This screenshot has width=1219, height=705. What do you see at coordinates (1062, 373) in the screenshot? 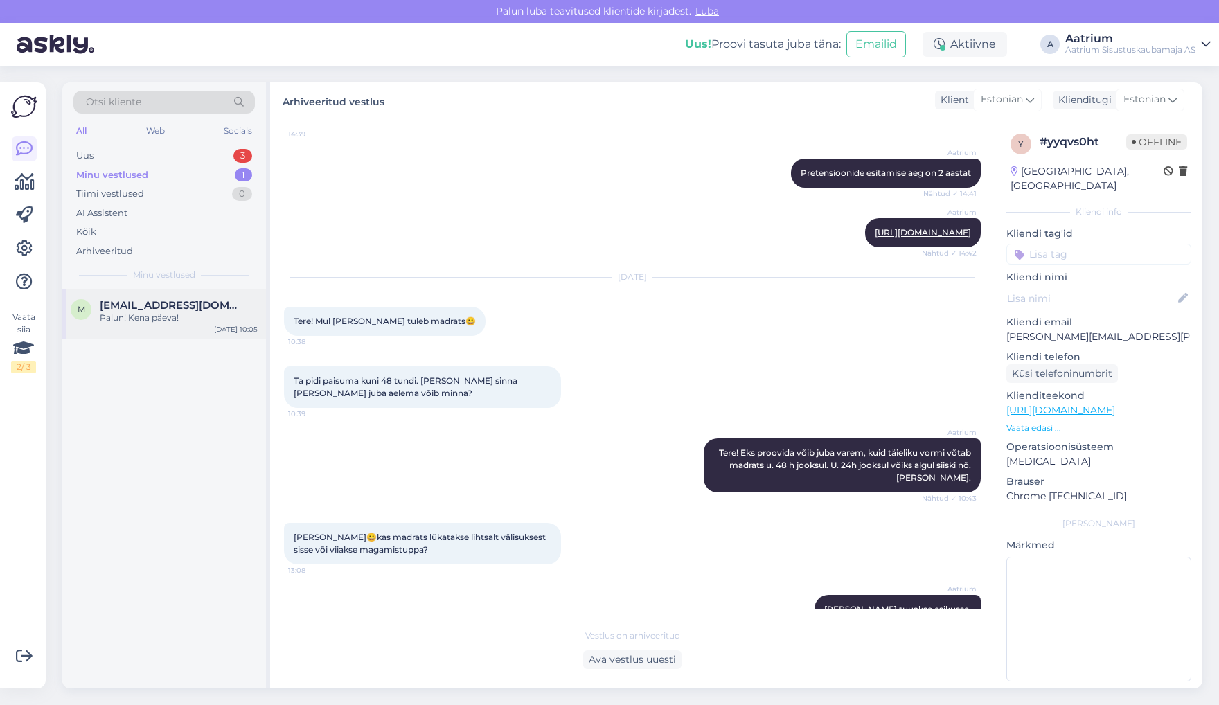
I see `div: Küsi telefoninumbrit` at bounding box center [1062, 373].